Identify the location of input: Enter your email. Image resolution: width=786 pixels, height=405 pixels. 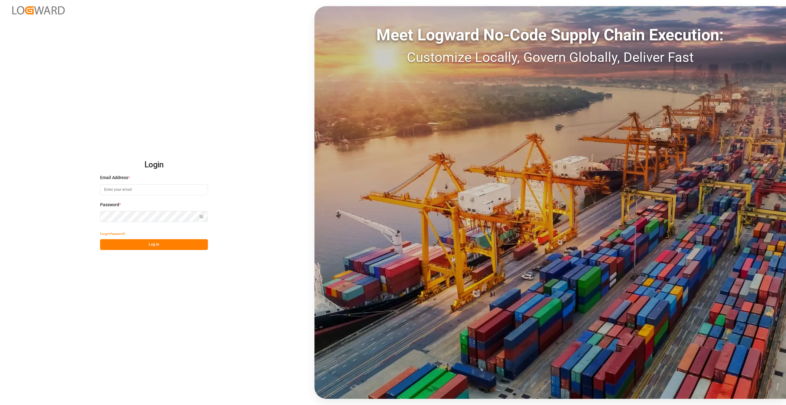
(154, 189).